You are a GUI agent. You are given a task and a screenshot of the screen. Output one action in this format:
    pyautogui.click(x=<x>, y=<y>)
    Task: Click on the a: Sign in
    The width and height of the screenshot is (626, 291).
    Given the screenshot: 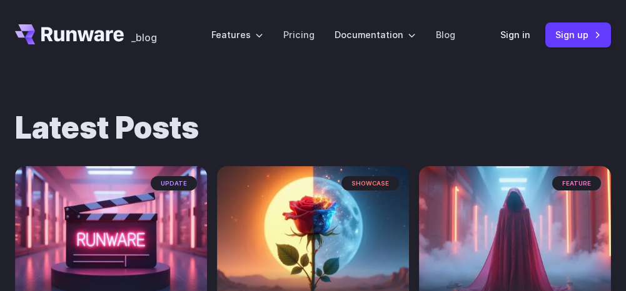 What is the action you would take?
    pyautogui.click(x=515, y=34)
    